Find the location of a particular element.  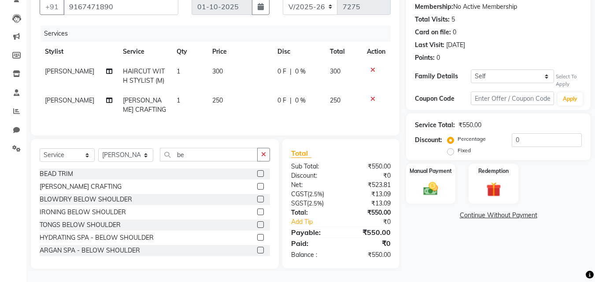

div: ARGAN SPA - BELOW SHOULDER is located at coordinates (90, 250).